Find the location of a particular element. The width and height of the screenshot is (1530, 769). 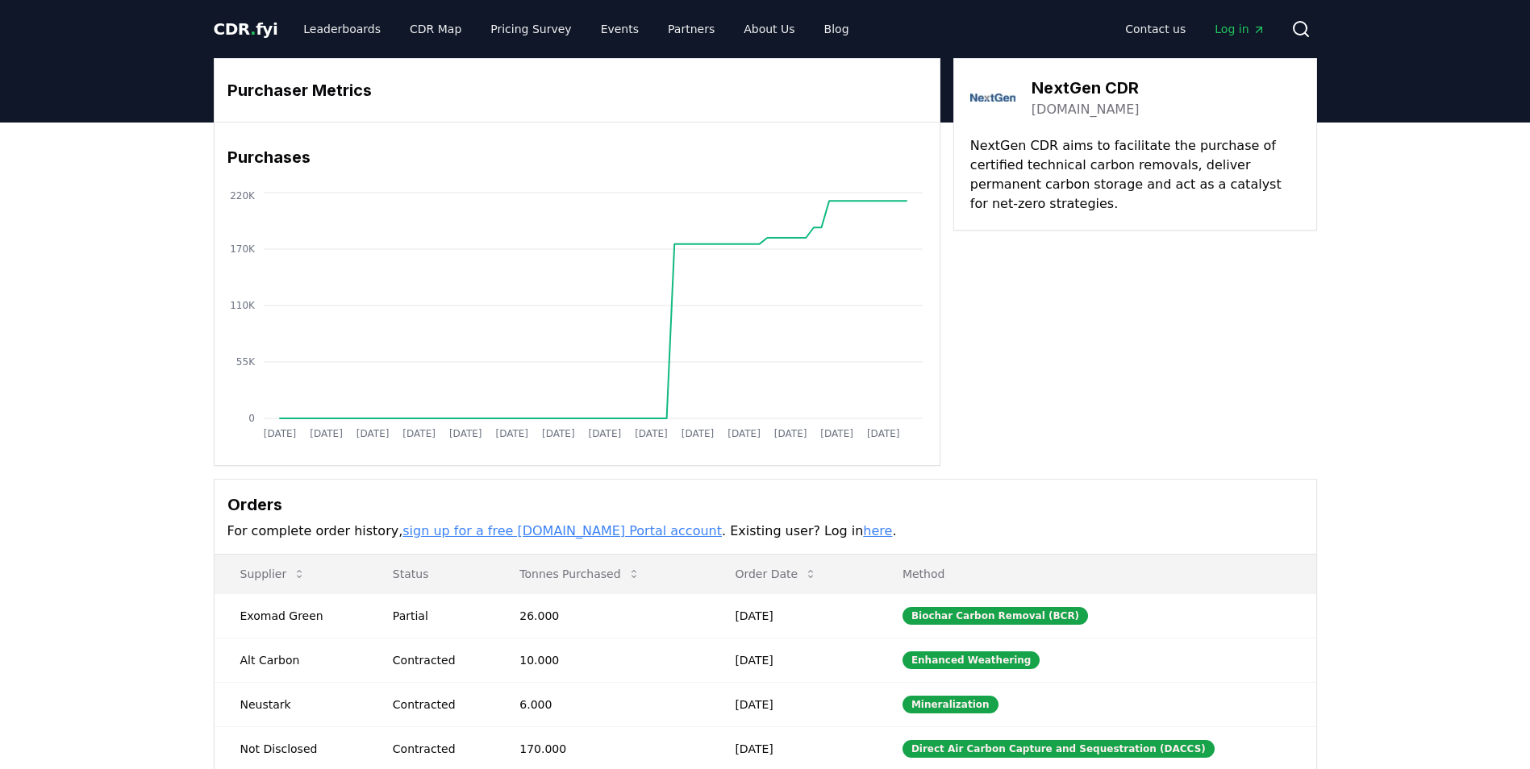

a: here is located at coordinates (878, 531).